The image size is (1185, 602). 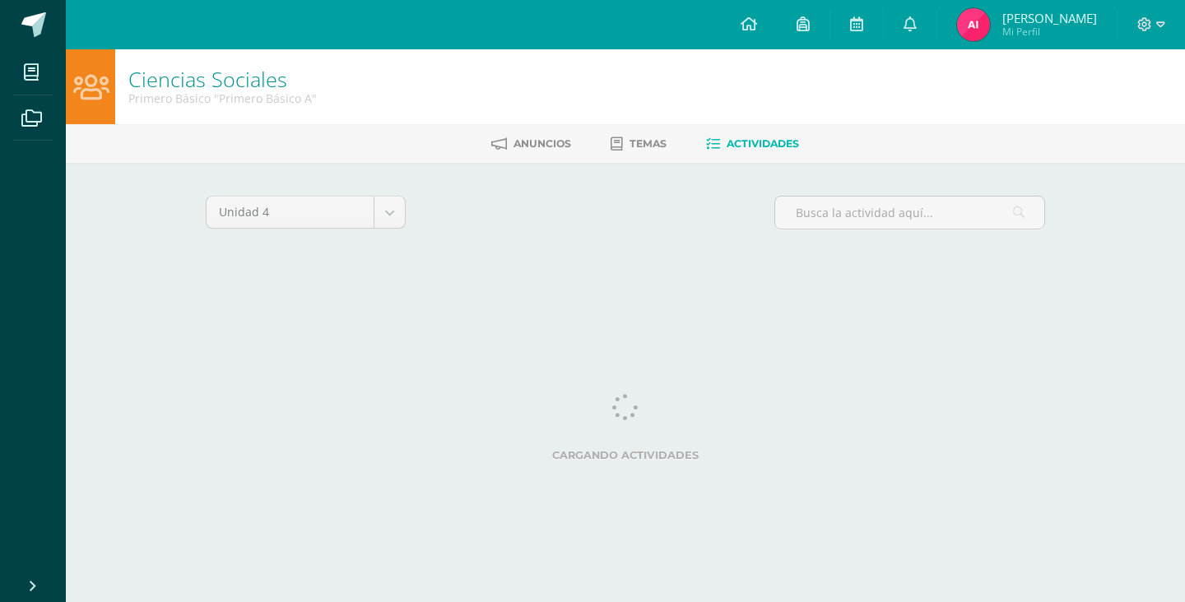 I want to click on a: Ciencias Sociales, so click(x=207, y=79).